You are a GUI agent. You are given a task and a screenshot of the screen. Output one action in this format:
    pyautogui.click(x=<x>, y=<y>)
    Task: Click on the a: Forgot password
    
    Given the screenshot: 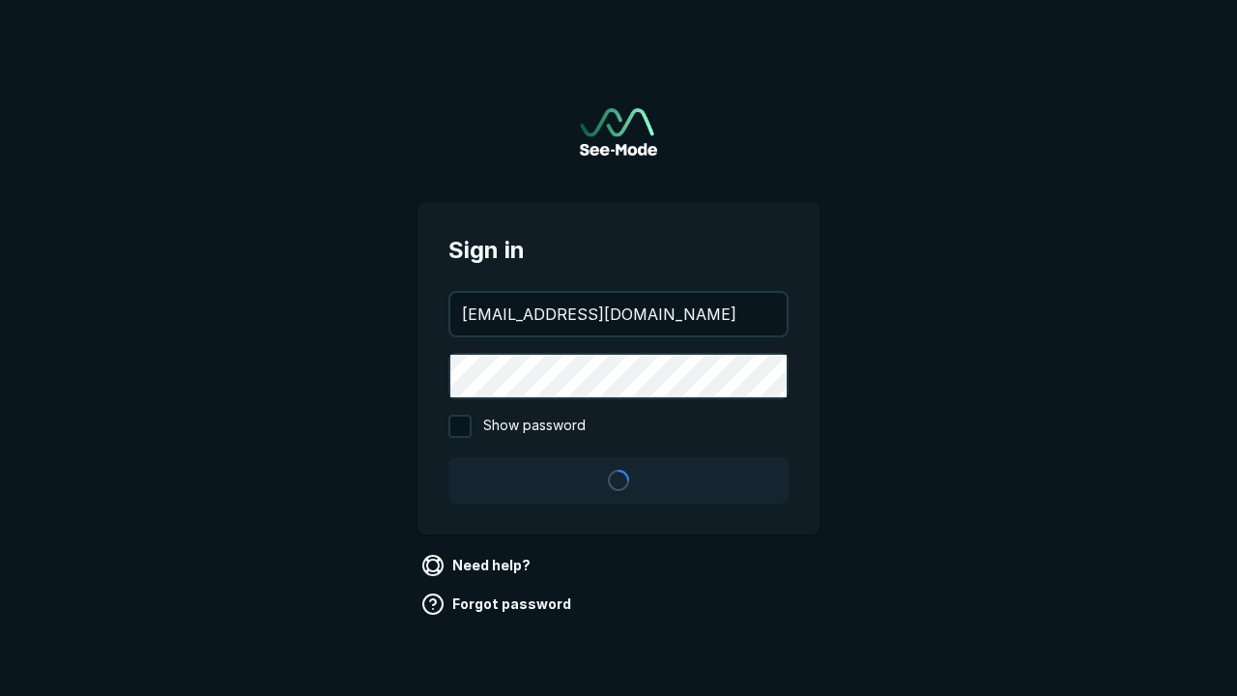 What is the action you would take?
    pyautogui.click(x=498, y=604)
    